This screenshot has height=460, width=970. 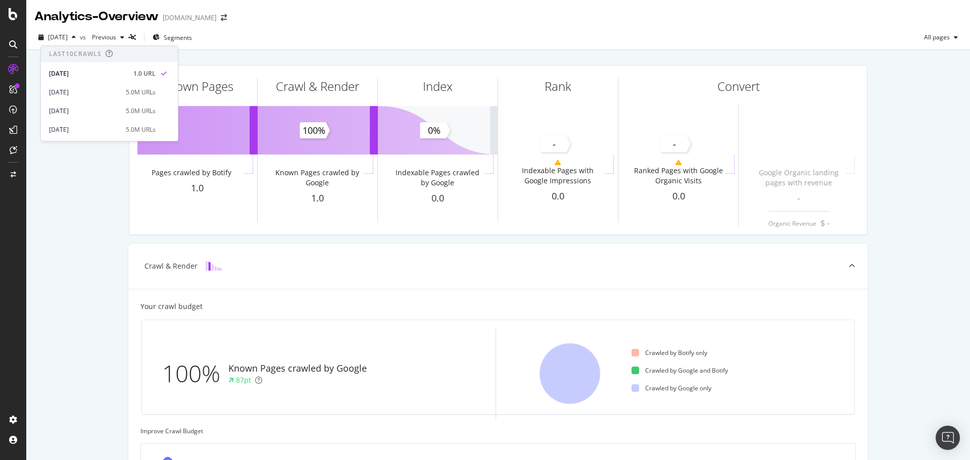 What do you see at coordinates (58, 37) in the screenshot?
I see `span: 2025 Aug. 26th` at bounding box center [58, 37].